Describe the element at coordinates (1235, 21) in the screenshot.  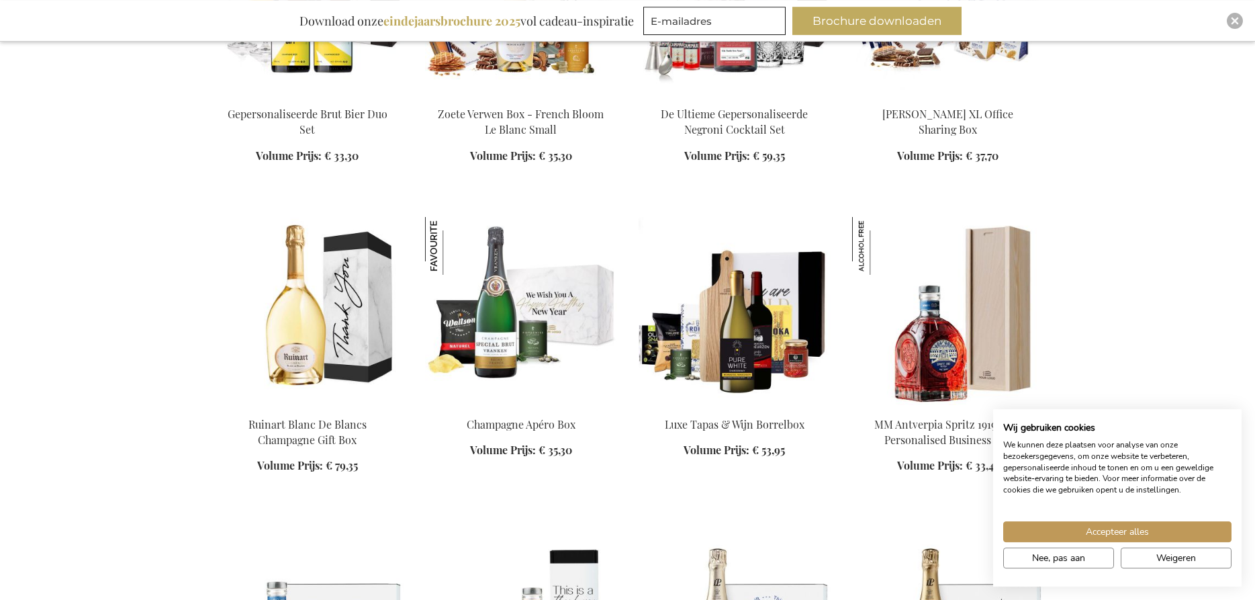
I see `img: Close` at that location.